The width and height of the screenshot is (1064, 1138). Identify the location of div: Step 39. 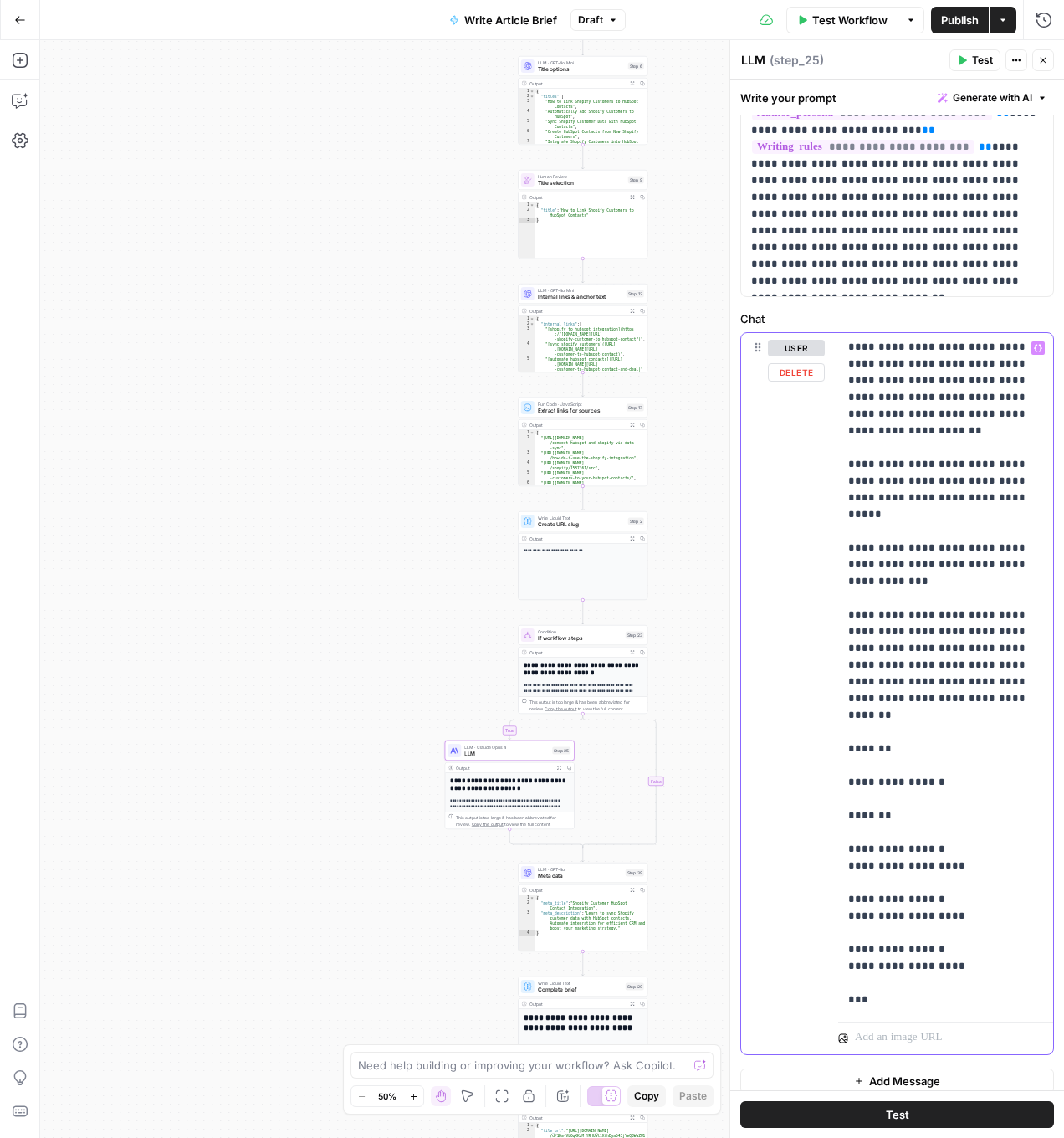
(635, 873).